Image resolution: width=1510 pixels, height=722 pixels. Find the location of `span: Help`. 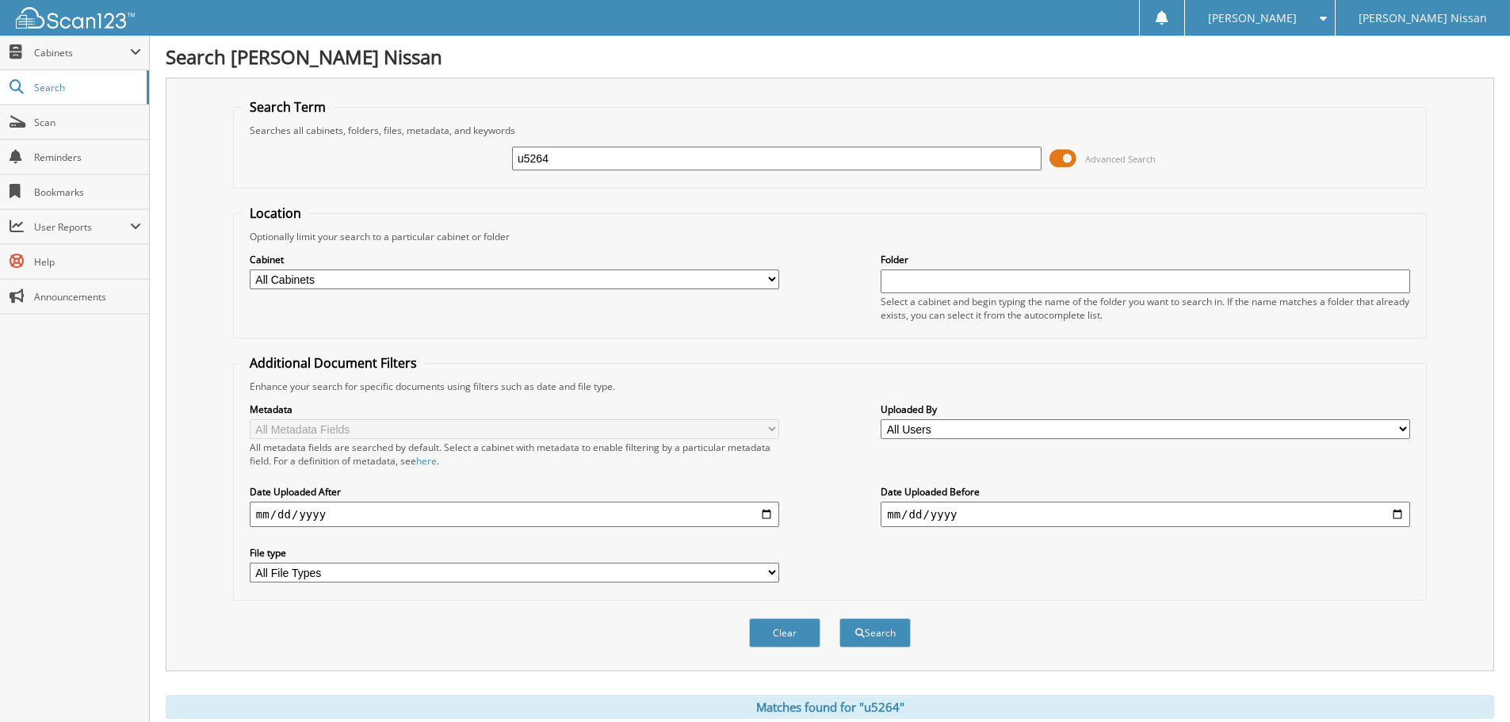

span: Help is located at coordinates (87, 261).